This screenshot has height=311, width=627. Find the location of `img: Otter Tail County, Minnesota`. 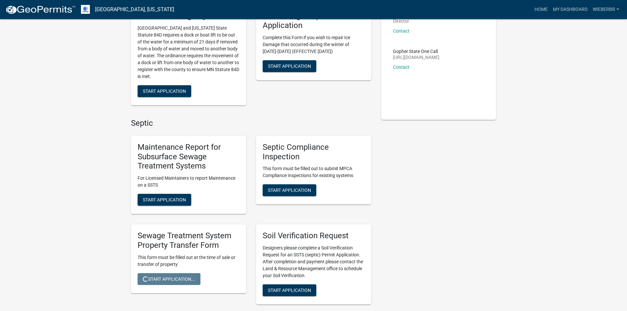

img: Otter Tail County, Minnesota is located at coordinates (85, 9).